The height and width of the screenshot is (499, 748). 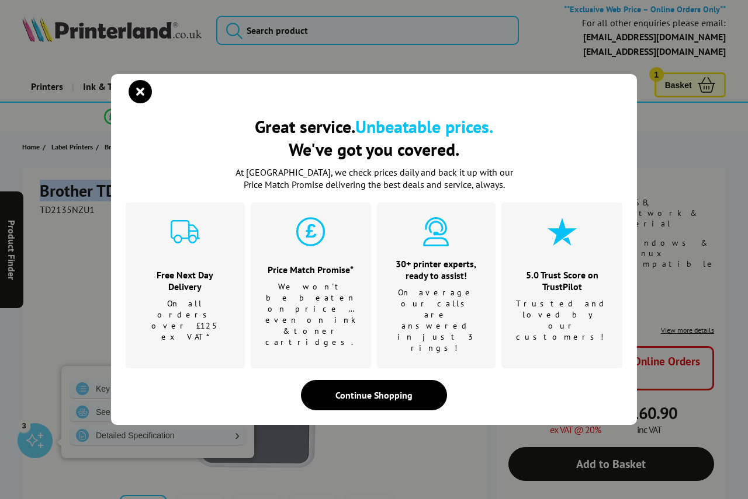 What do you see at coordinates (374, 395) in the screenshot?
I see `div: Continue Shopping` at bounding box center [374, 395].